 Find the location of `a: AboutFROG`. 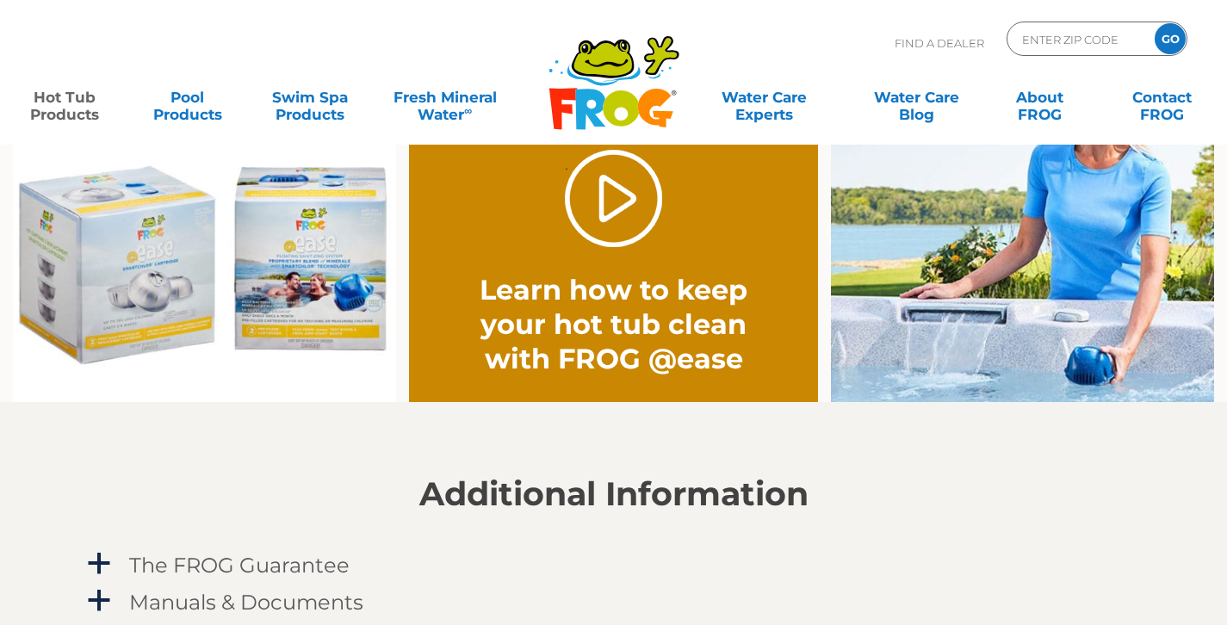

a: AboutFROG is located at coordinates (1039, 97).